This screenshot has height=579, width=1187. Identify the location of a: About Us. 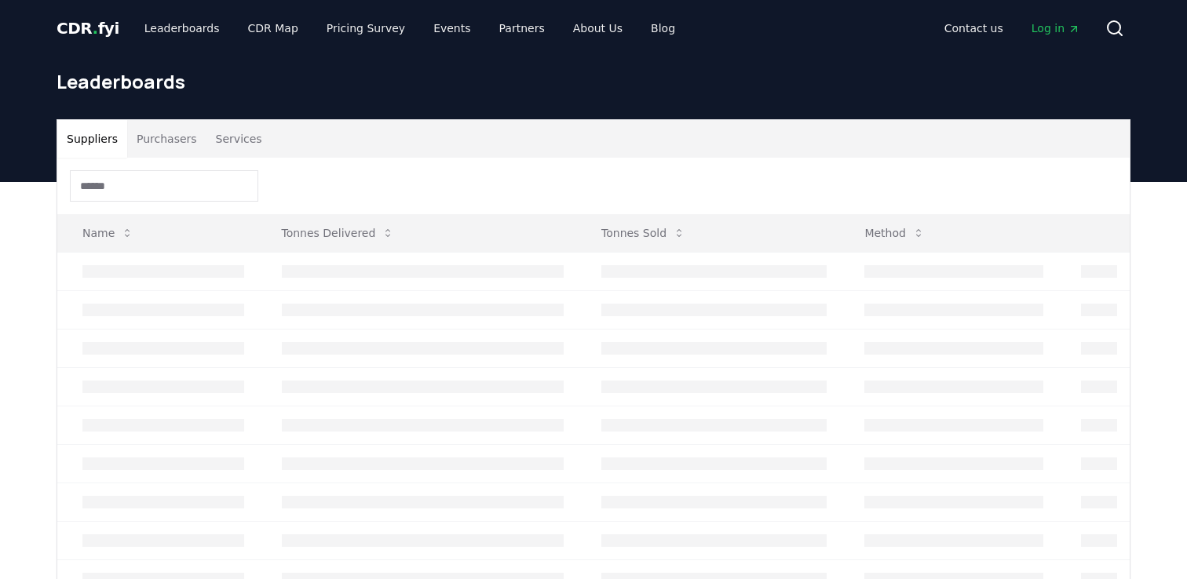
(597, 28).